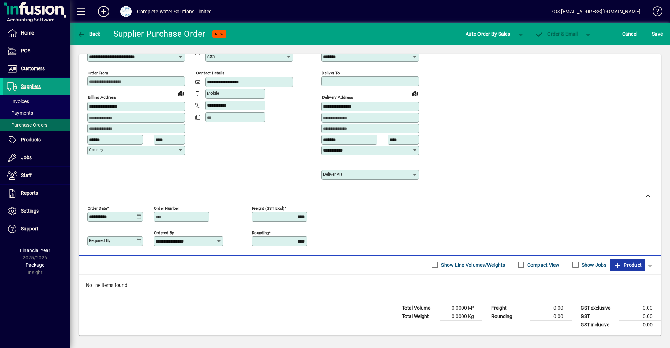 The image size is (670, 348). I want to click on a: Purchase Orders, so click(37, 125).